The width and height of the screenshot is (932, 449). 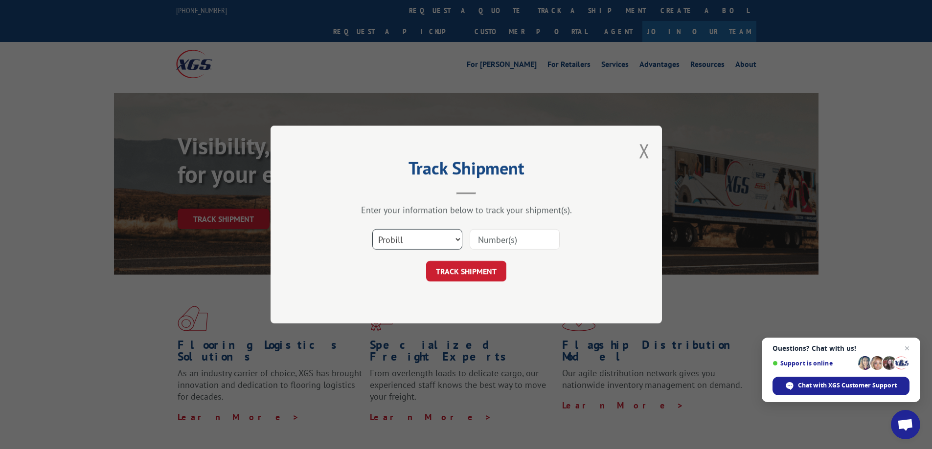 I want to click on span: Chat with XGS Customer Support, so click(x=847, y=386).